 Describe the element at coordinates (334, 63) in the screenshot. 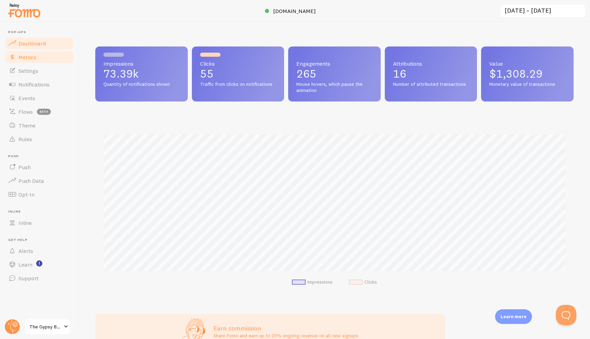

I see `span: Engagements` at that location.